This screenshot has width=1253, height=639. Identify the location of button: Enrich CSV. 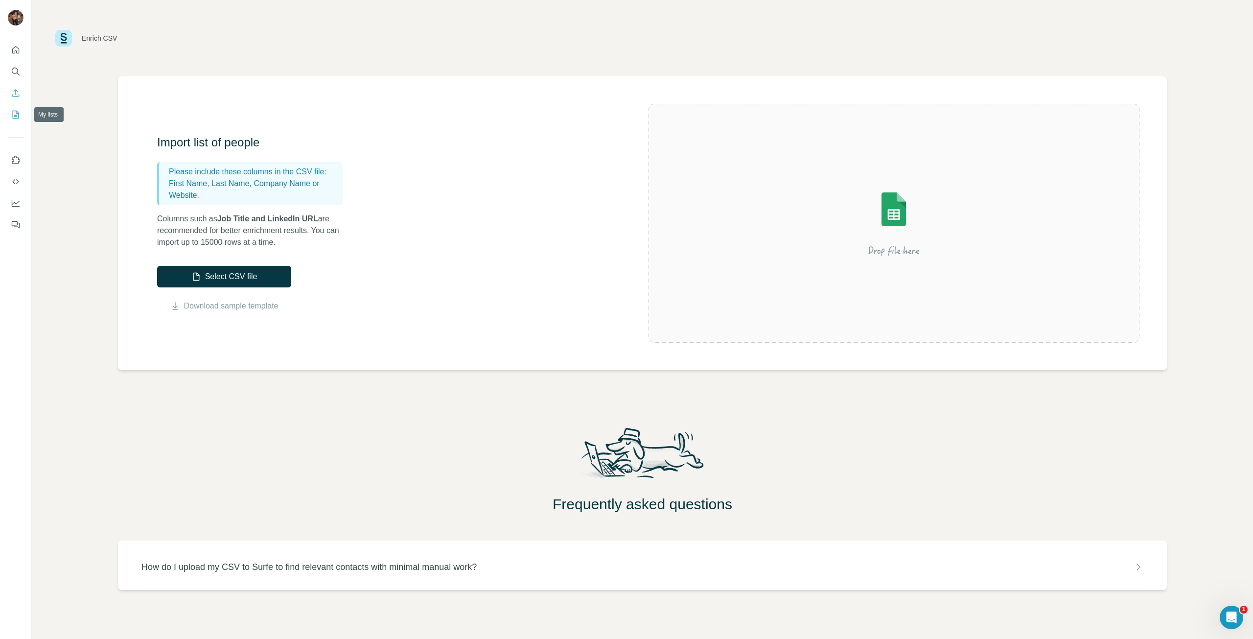
(16, 93).